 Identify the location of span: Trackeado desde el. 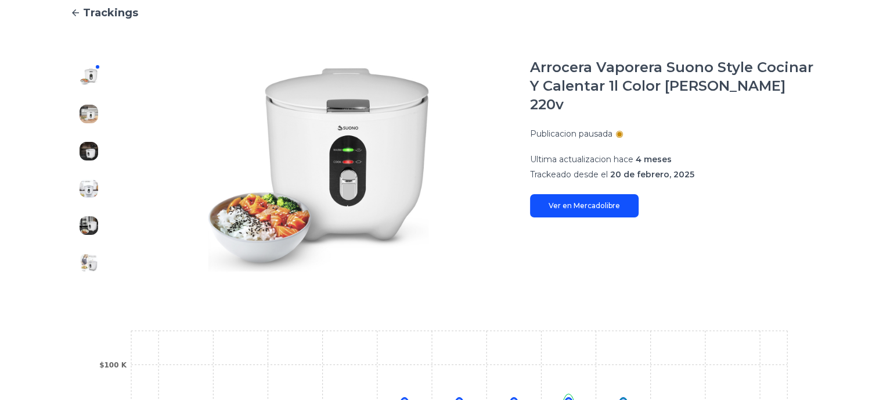
(569, 174).